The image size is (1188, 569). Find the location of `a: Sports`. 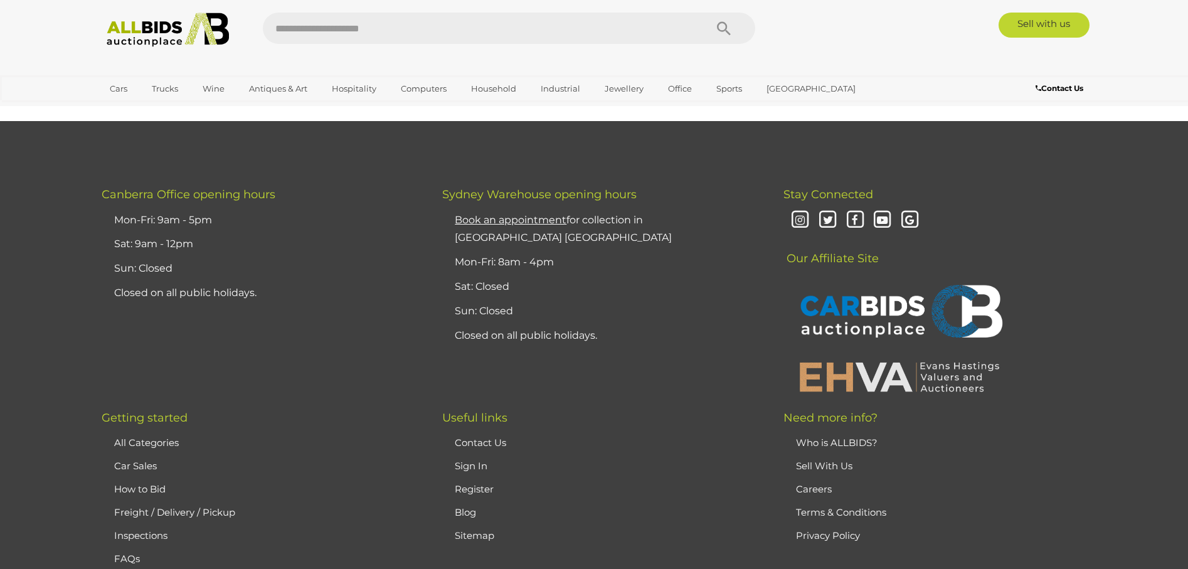

a: Sports is located at coordinates (729, 88).